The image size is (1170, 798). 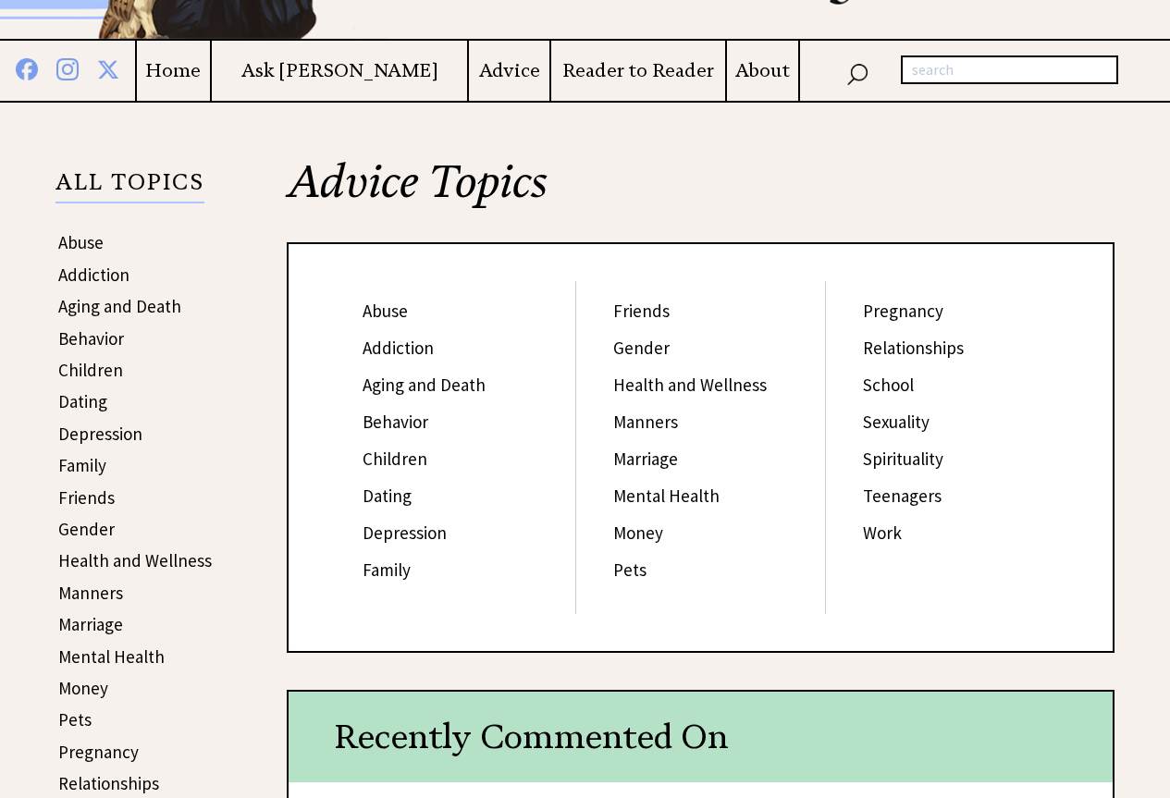 I want to click on a: Sexuality, so click(x=896, y=422).